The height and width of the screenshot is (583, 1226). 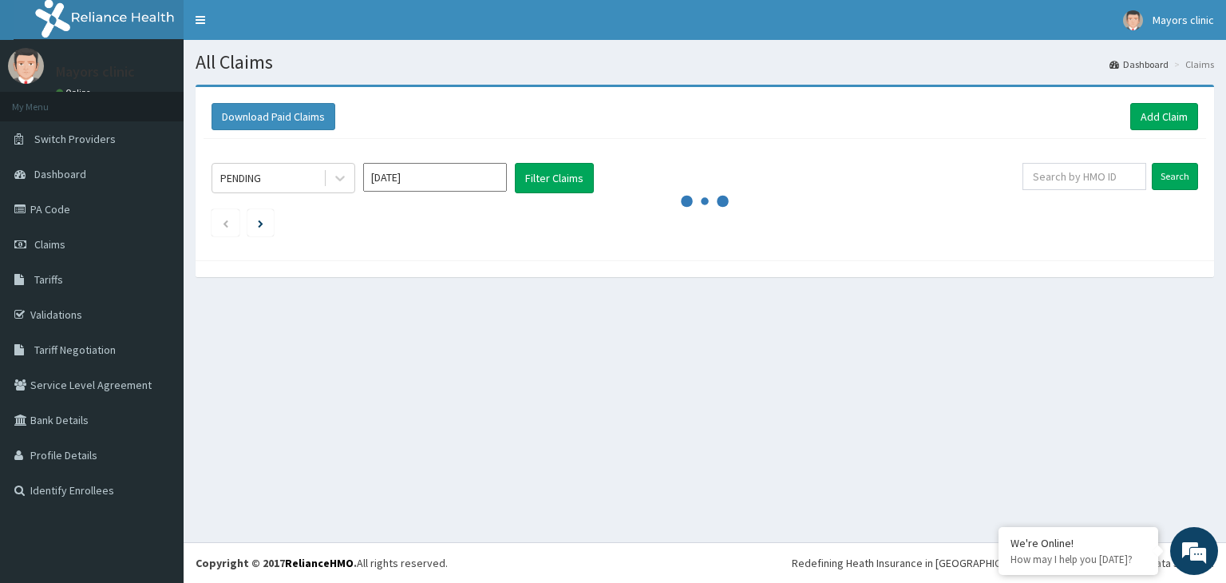 What do you see at coordinates (49, 279) in the screenshot?
I see `span: Tariffs` at bounding box center [49, 279].